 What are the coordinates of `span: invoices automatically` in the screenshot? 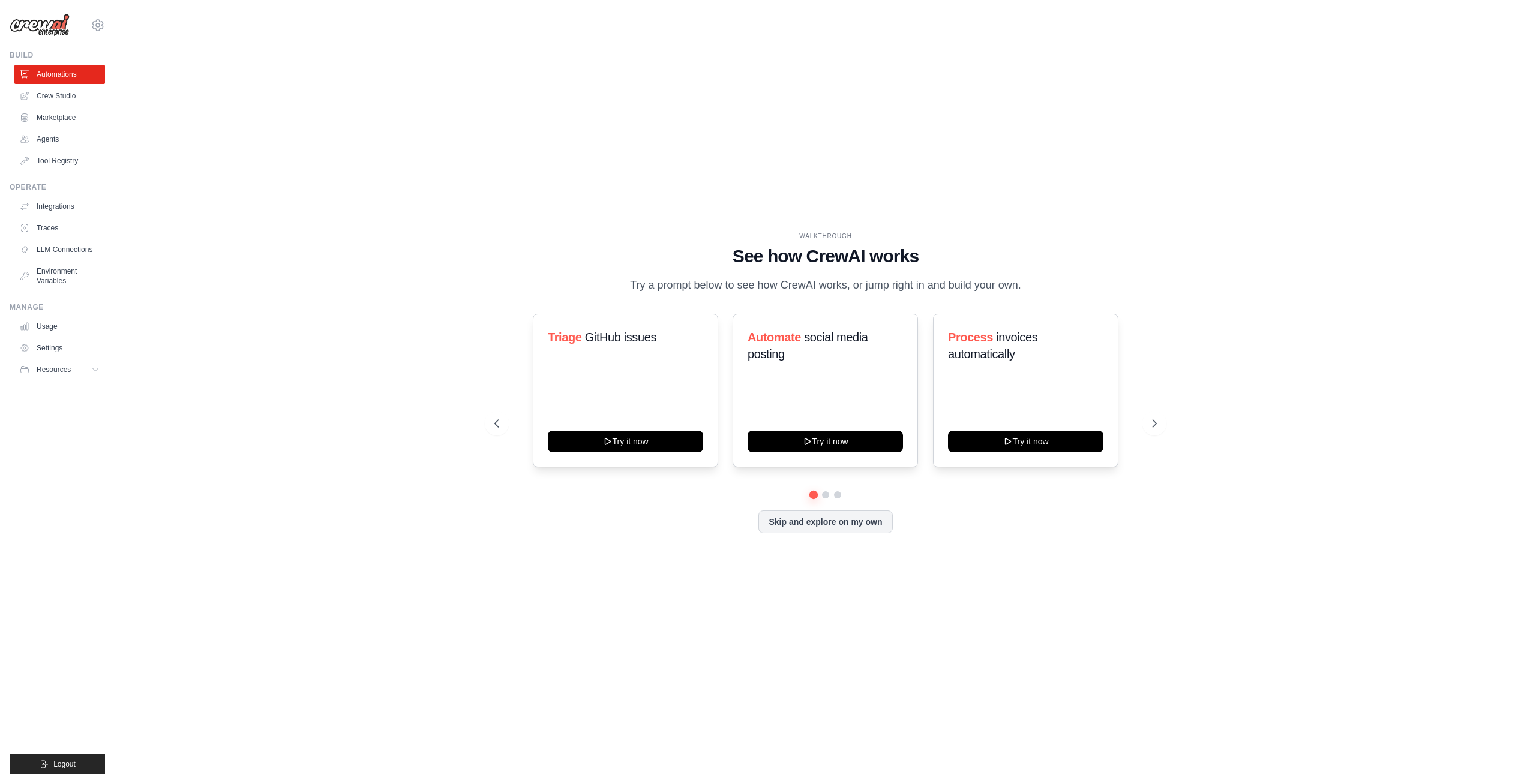 It's located at (992, 345).